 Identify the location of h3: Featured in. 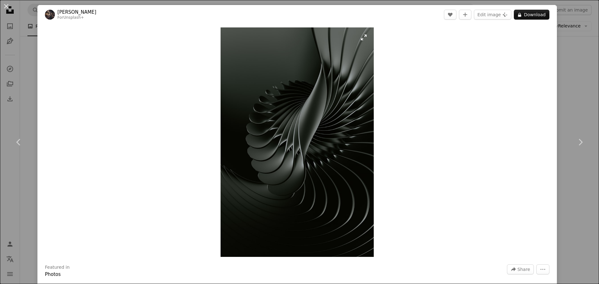
(57, 268).